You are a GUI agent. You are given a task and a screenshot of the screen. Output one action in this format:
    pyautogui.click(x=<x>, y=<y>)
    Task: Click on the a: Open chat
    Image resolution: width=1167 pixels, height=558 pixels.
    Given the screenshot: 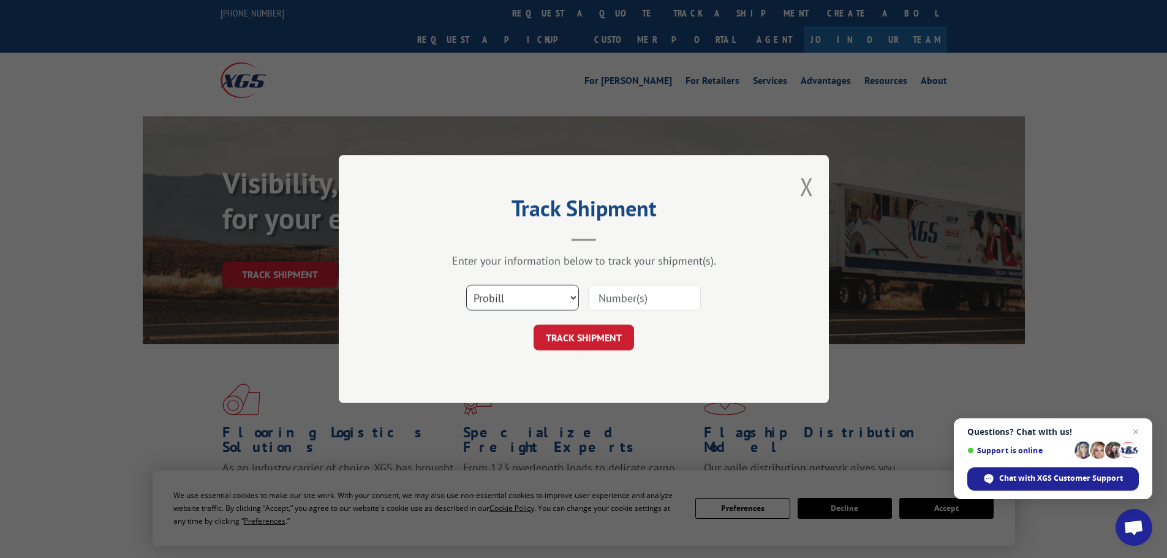 What is the action you would take?
    pyautogui.click(x=1134, y=527)
    